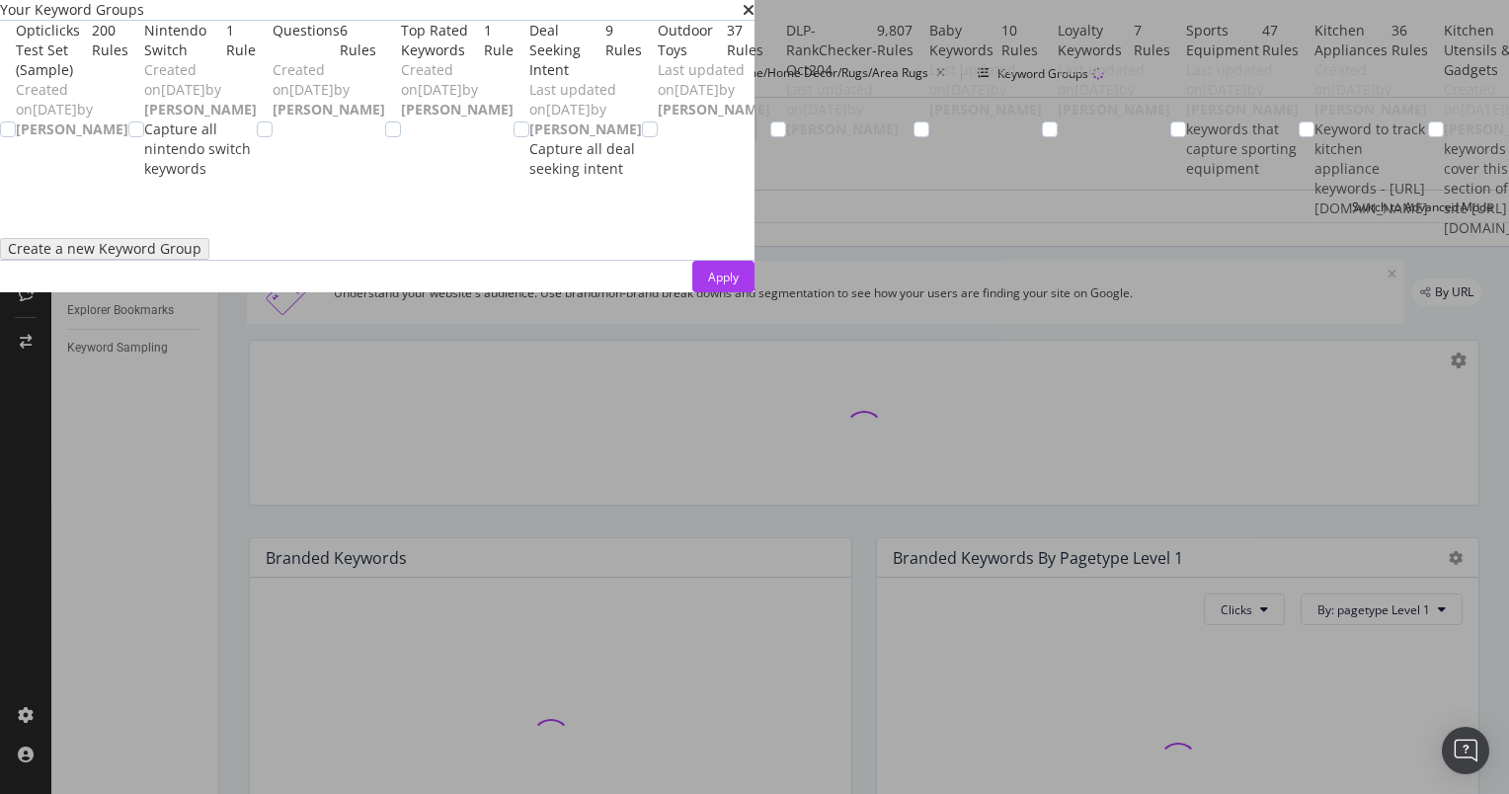  What do you see at coordinates (586, 159) in the screenshot?
I see `div: Capture all deal seeking intent` at bounding box center [586, 159].